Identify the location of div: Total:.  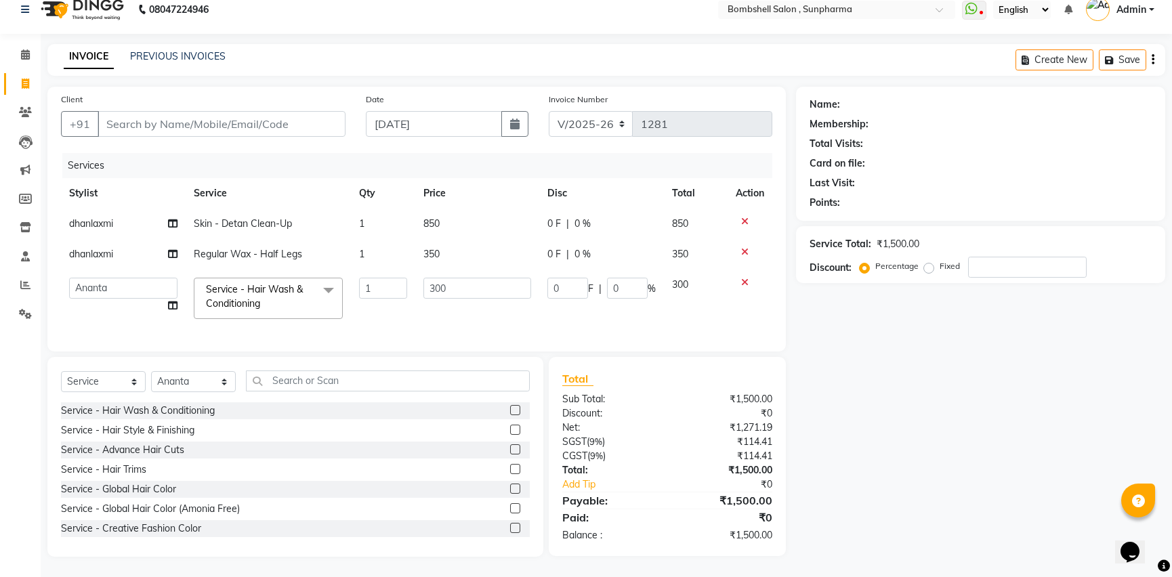
(610, 470).